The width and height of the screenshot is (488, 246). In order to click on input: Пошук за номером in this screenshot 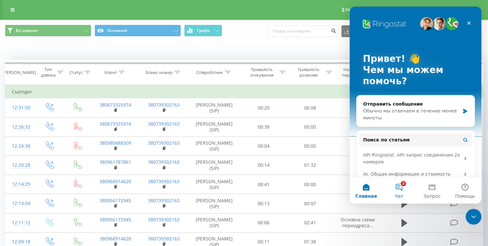, I will do `click(303, 31)`.